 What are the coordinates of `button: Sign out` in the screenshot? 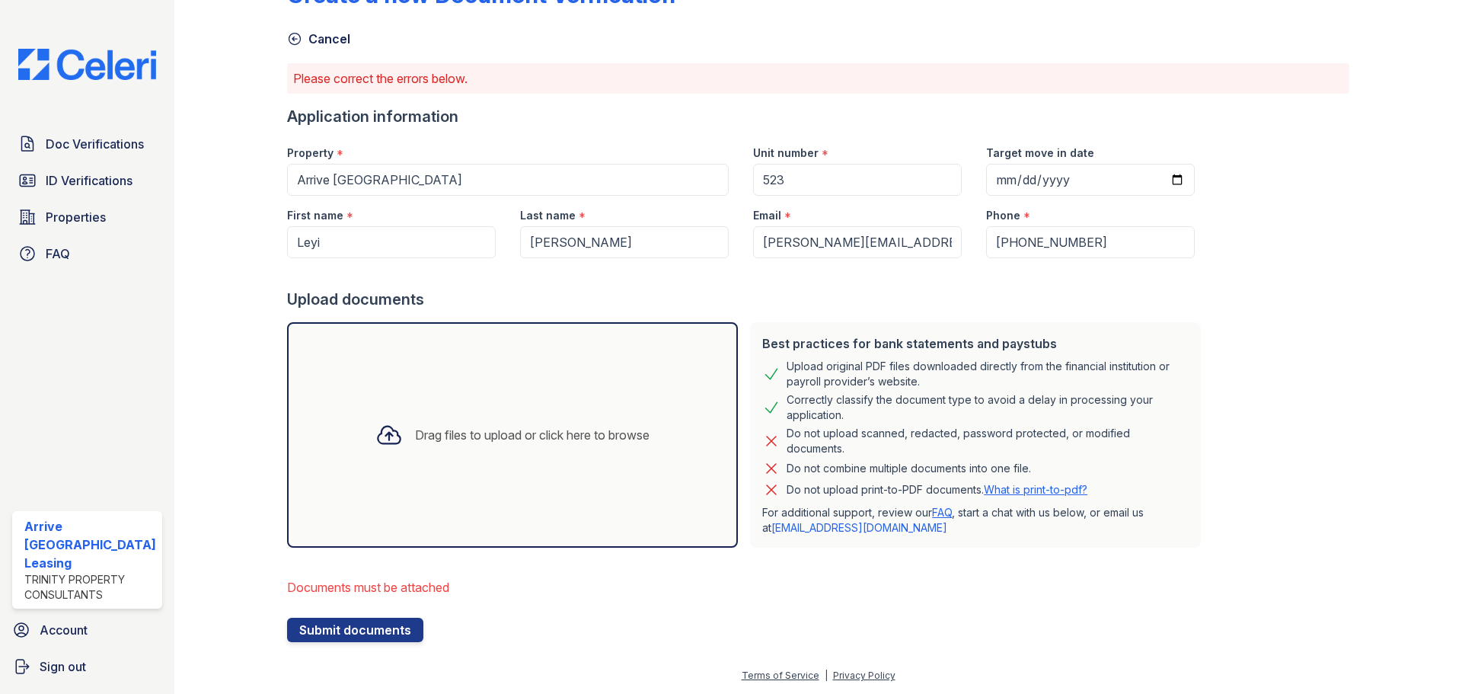 It's located at (87, 666).